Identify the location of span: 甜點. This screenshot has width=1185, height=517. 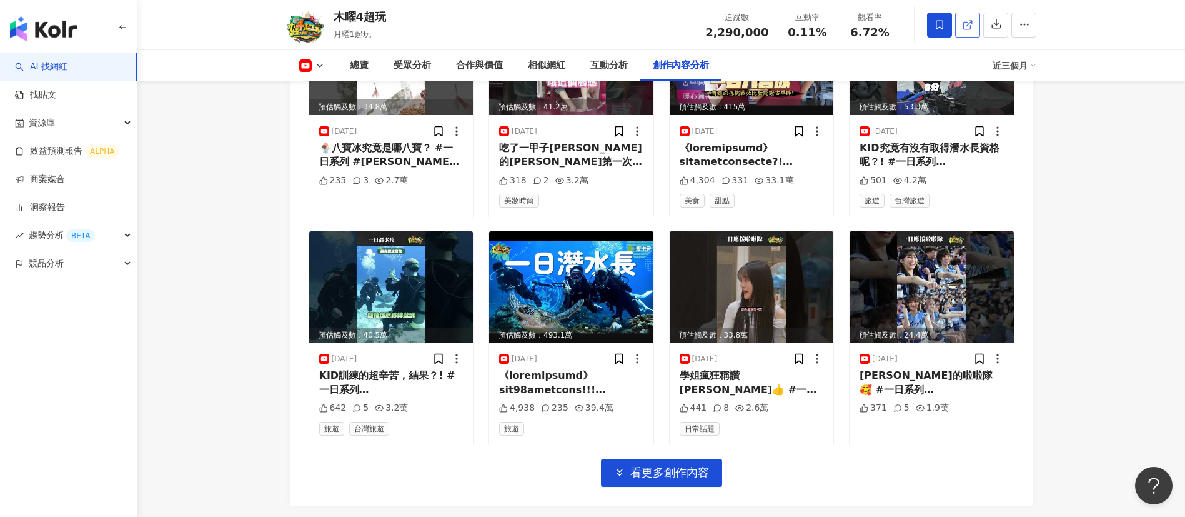
(722, 200).